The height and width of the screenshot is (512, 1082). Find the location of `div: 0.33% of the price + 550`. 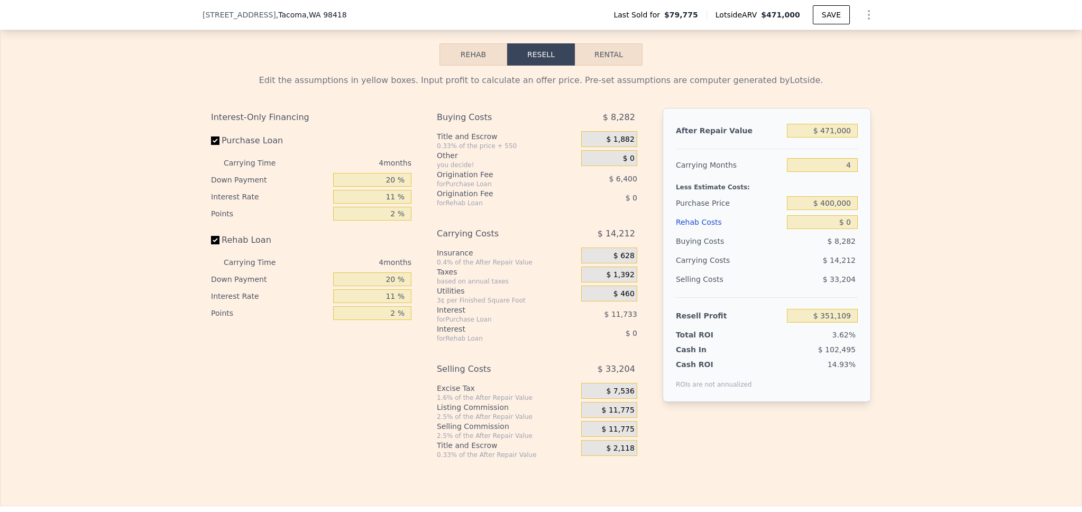

div: 0.33% of the price + 550 is located at coordinates (507, 146).